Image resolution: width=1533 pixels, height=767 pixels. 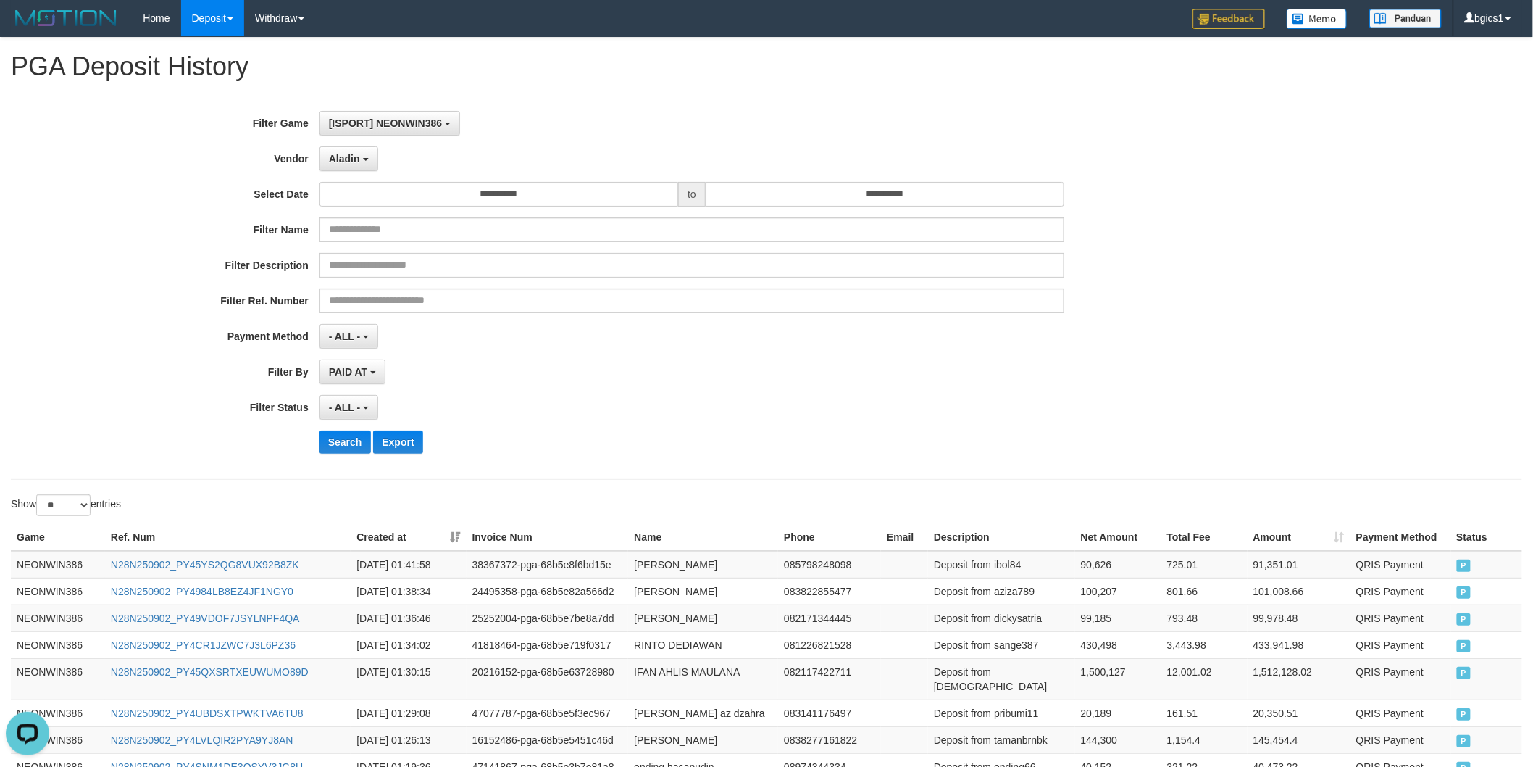 I want to click on td: 41818464-pga-68b5e719f0317, so click(x=548, y=644).